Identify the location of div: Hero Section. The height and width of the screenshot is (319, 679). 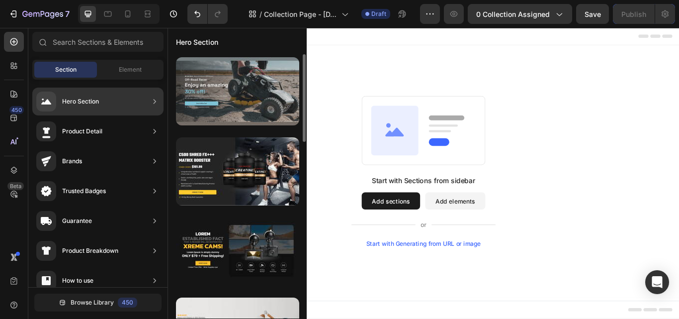
(81, 101).